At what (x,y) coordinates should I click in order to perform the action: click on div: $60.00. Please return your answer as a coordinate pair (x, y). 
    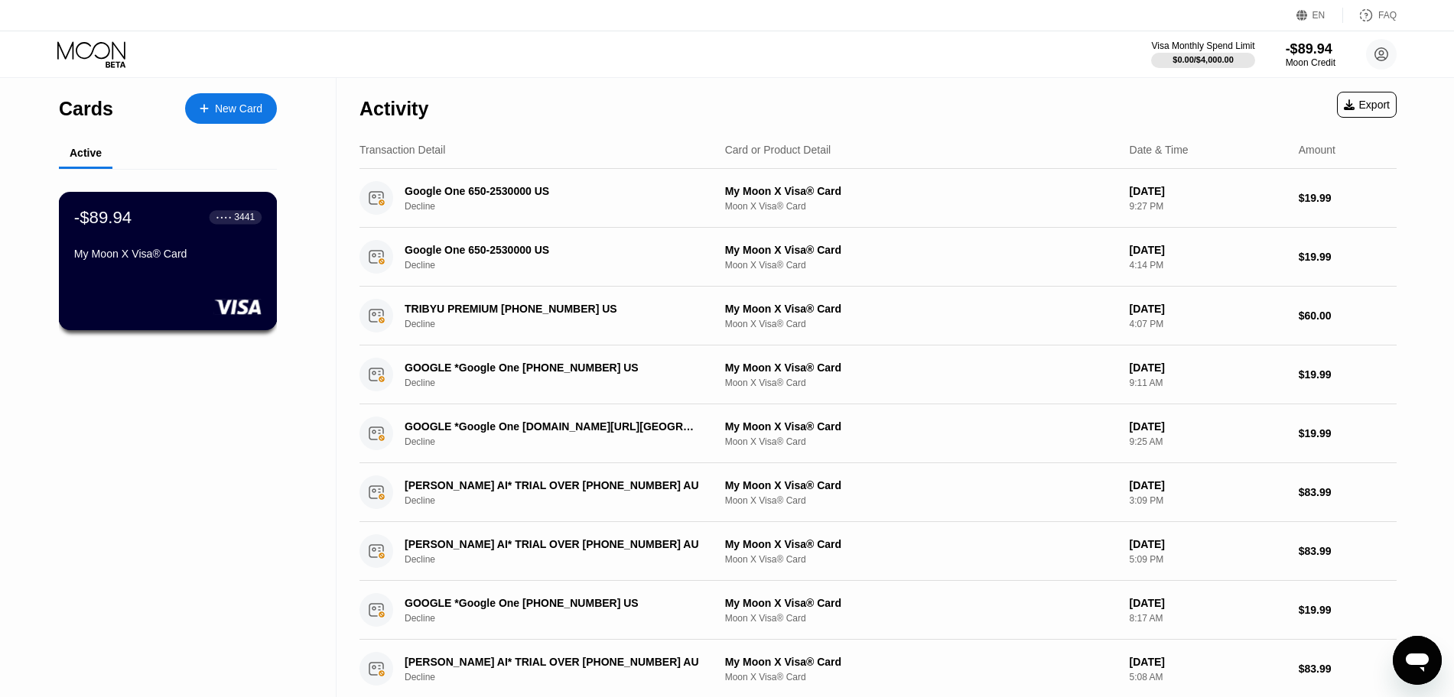
    Looking at the image, I should click on (1348, 316).